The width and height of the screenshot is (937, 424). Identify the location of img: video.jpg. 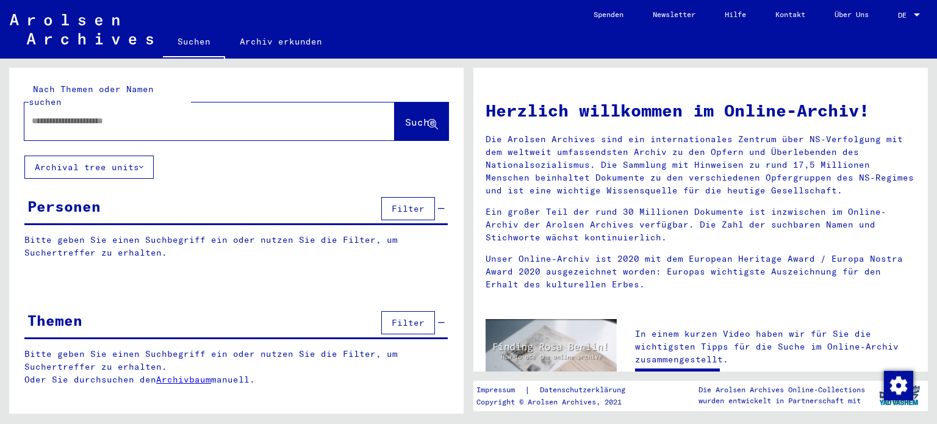
(551, 354).